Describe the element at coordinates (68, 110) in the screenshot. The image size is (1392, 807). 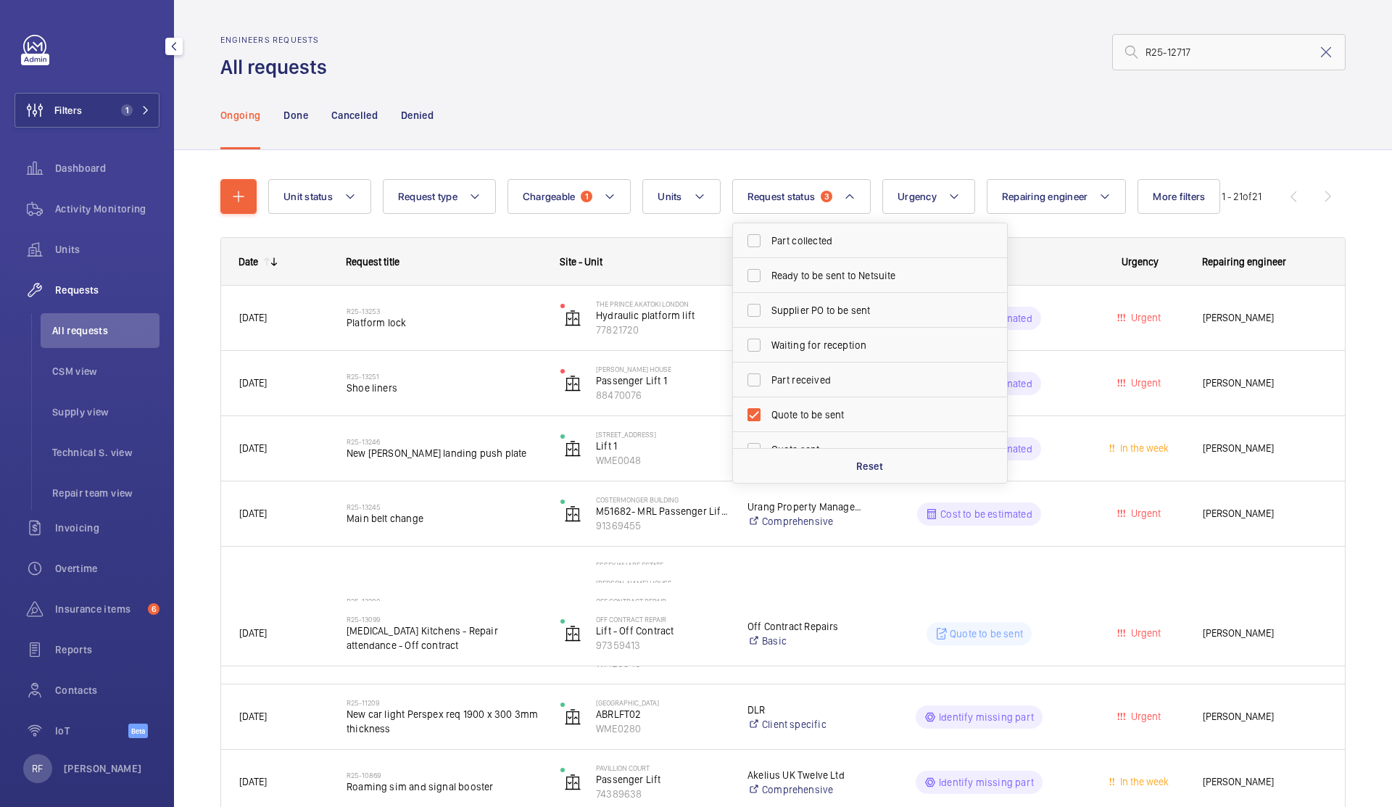
I see `span: Filters` at that location.